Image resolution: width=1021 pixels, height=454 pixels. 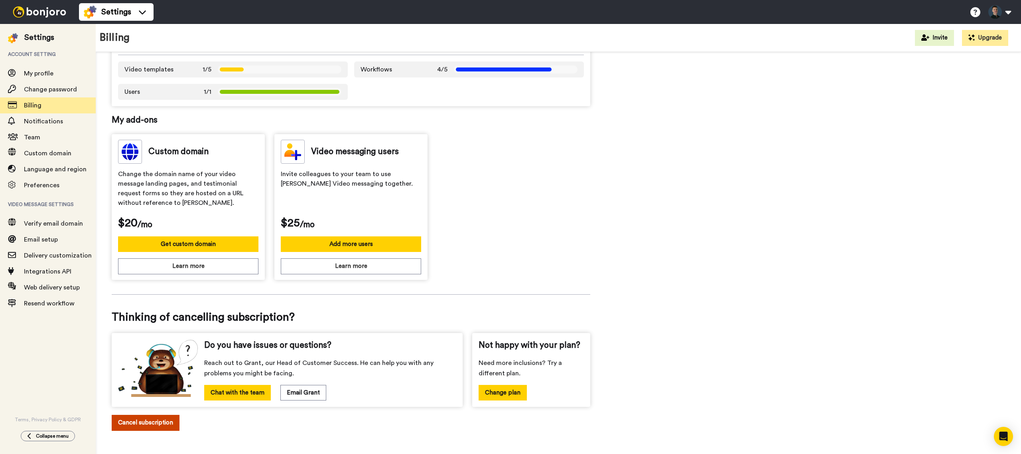 I want to click on button: Invite, so click(x=935, y=38).